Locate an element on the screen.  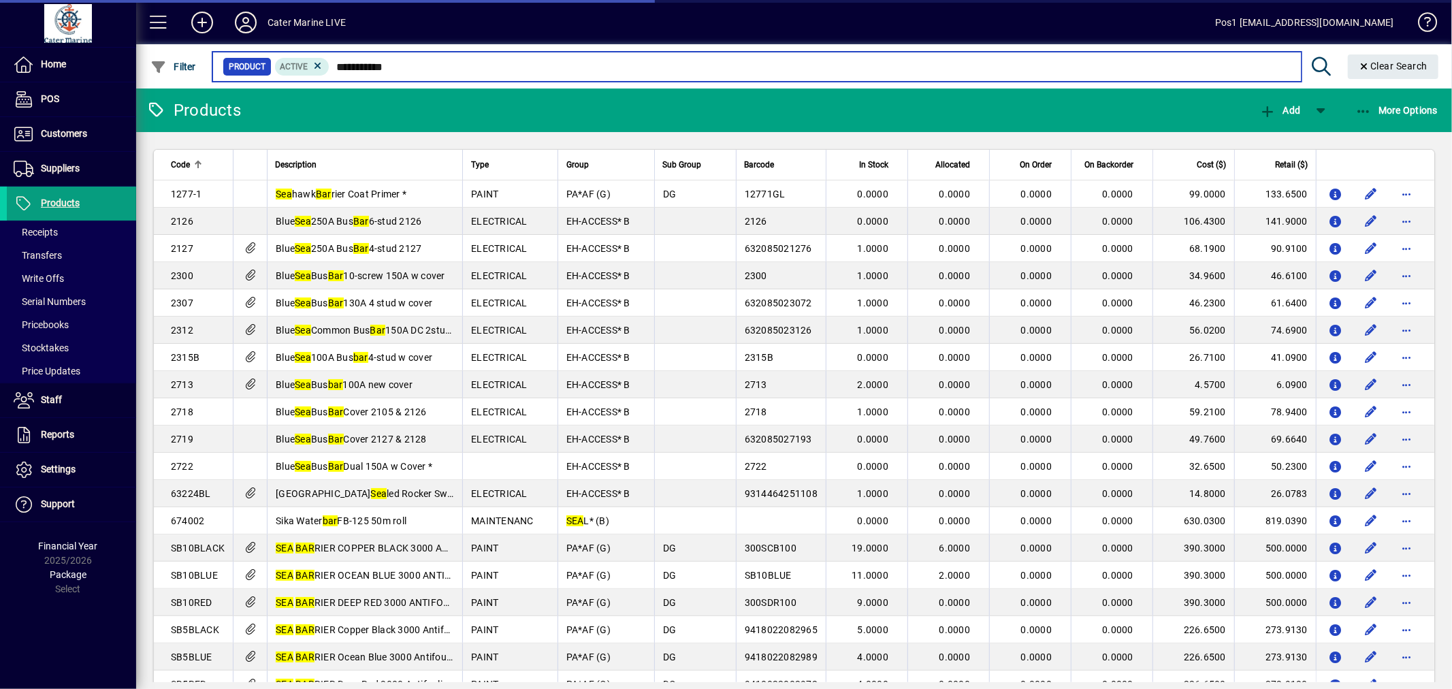
span: Active is located at coordinates (294, 67).